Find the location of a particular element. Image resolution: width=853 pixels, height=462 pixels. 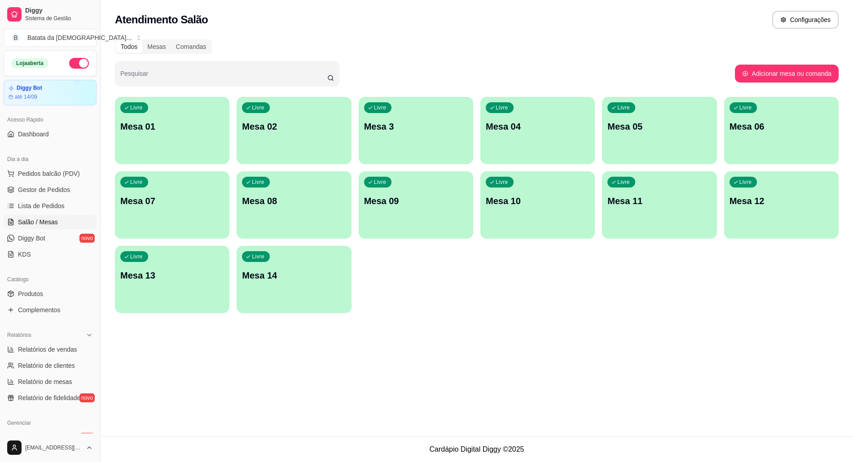

a: Relatório de mesas is located at coordinates (50, 382).